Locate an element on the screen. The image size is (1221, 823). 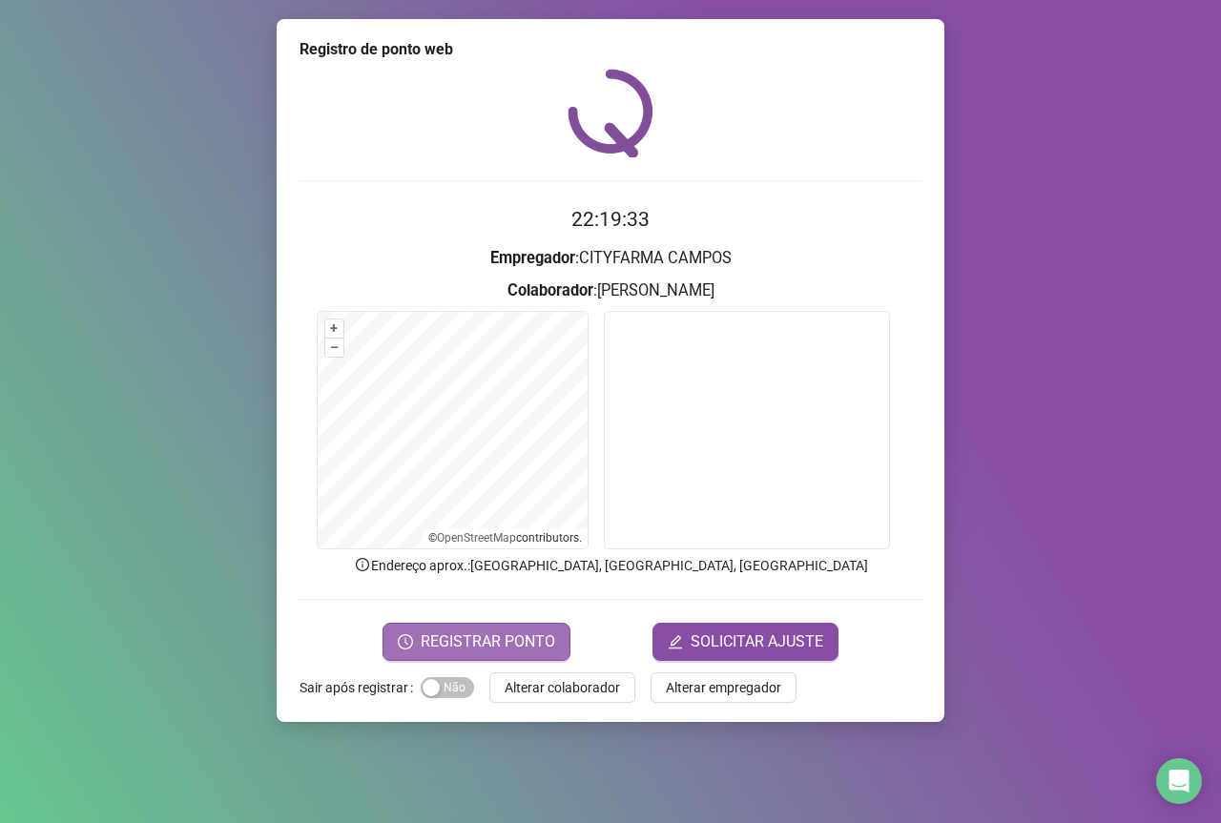
time: 22:19:33 is located at coordinates (610, 219).